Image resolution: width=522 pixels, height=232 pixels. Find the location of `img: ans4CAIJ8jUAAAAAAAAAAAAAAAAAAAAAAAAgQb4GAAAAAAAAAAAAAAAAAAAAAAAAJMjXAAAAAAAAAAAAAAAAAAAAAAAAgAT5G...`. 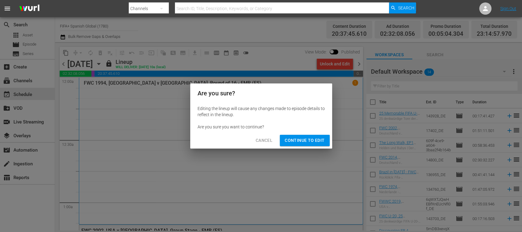

img: ans4CAIJ8jUAAAAAAAAAAAAAAAAAAAAAAAAgQb4GAAAAAAAAAAAAAAAAAAAAAAAAJMjXAAAAAAAAAAAAAAAAAAAAAAAAgAT5G... is located at coordinates (29, 9).